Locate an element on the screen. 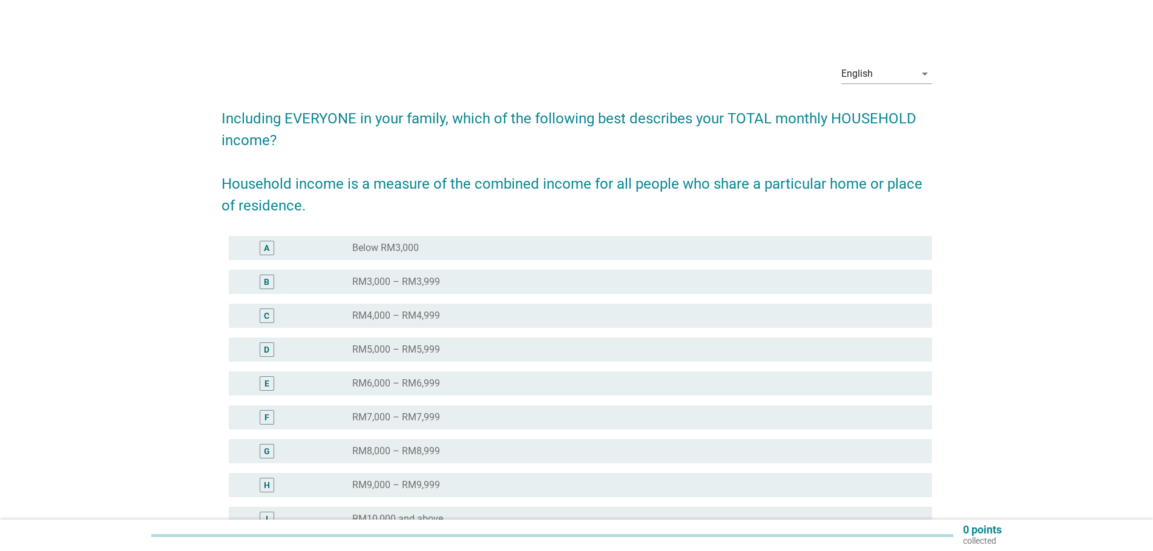 Image resolution: width=1153 pixels, height=551 pixels. h2: Including EVERYONE in your family, which of the following best describes your TOTAL monthly HOUSE... is located at coordinates (577, 156).